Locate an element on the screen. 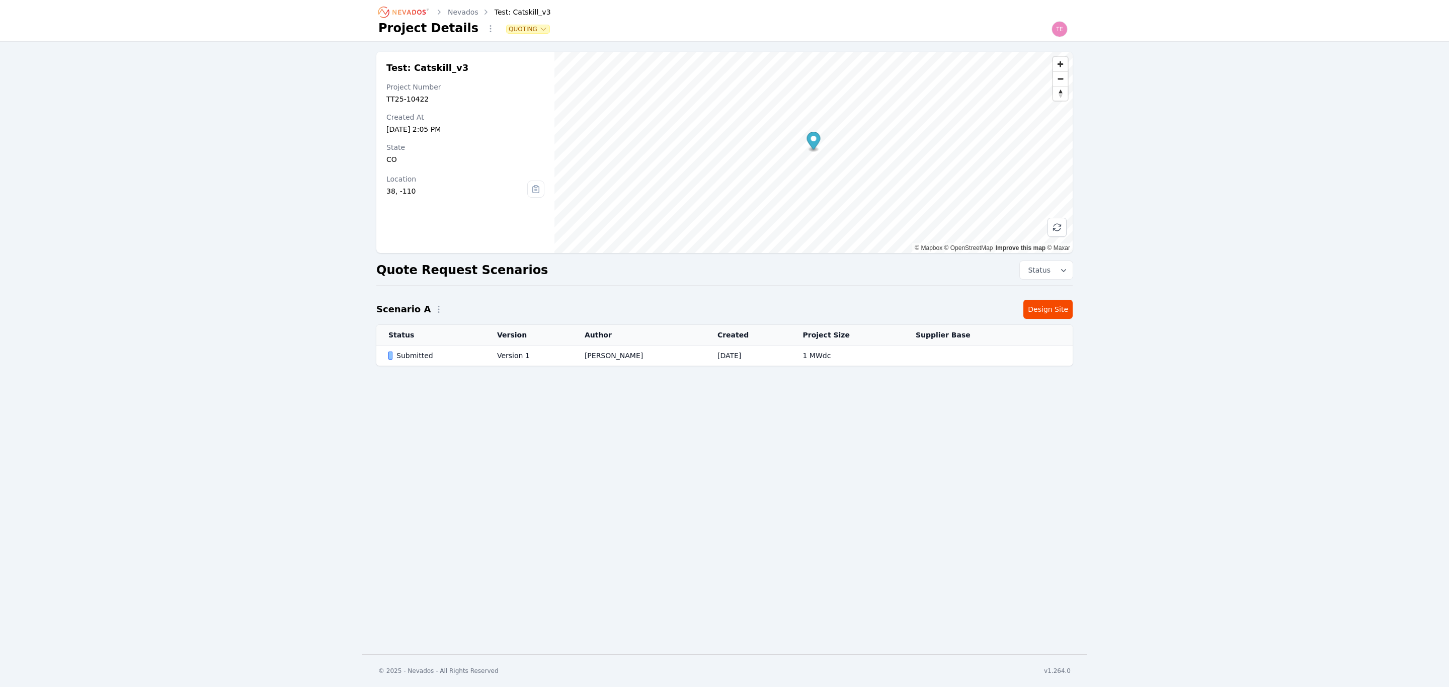 This screenshot has height=687, width=1449. th: Author is located at coordinates (639, 335).